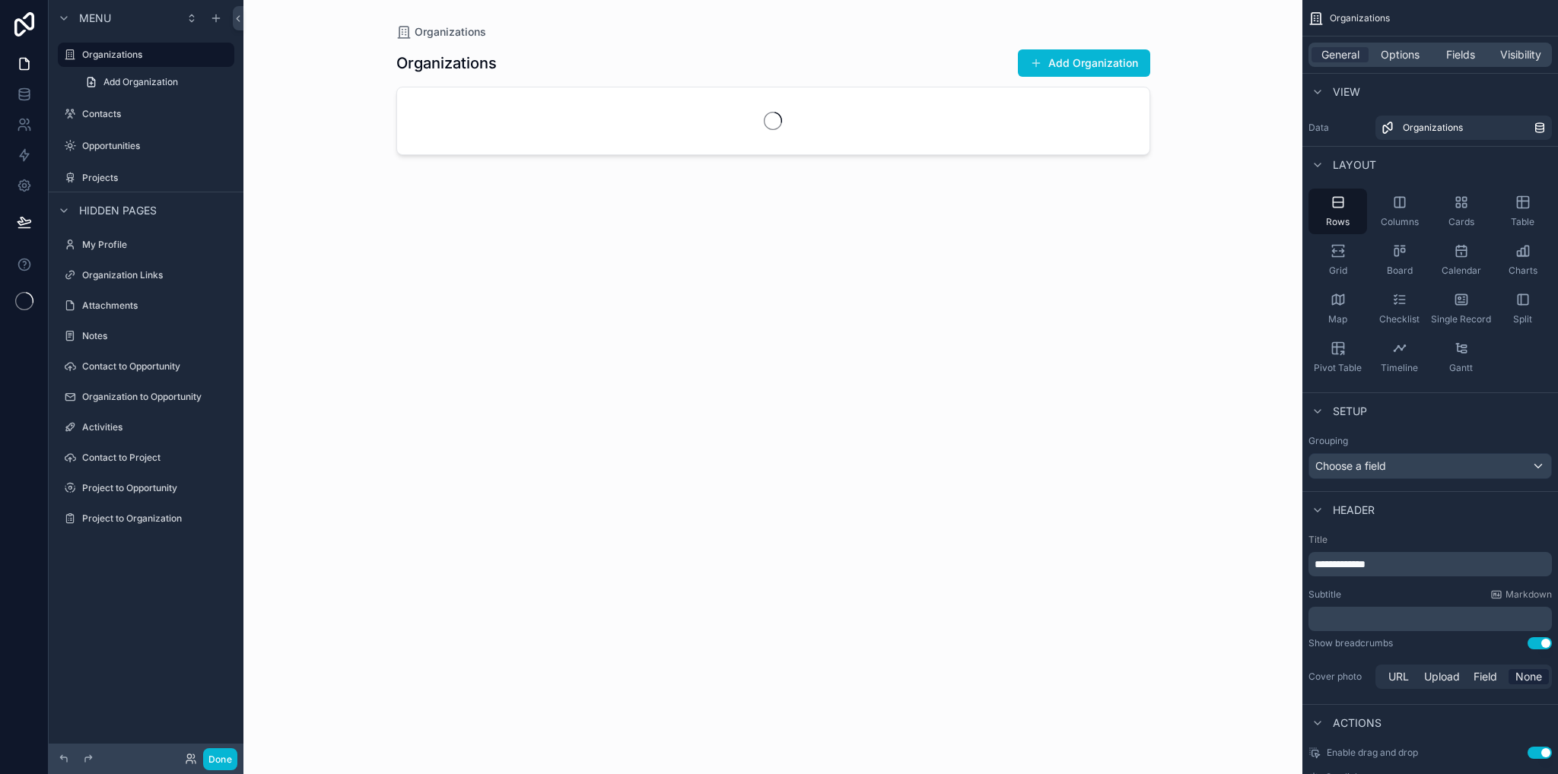 This screenshot has width=1558, height=774. I want to click on span: Visibility, so click(1520, 55).